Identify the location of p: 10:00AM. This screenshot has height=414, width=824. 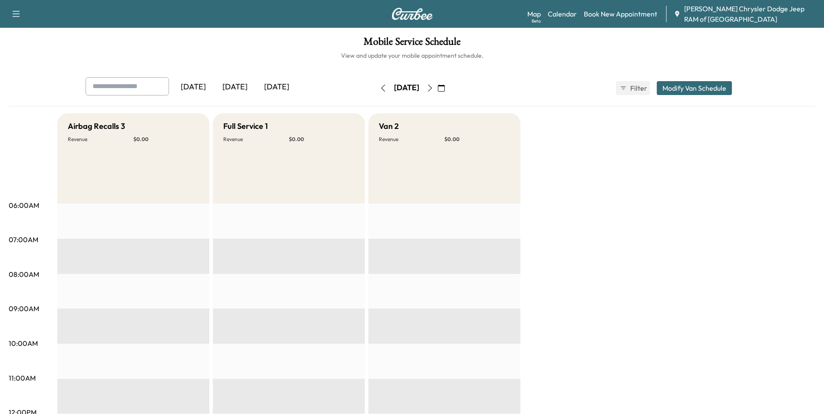
(23, 344).